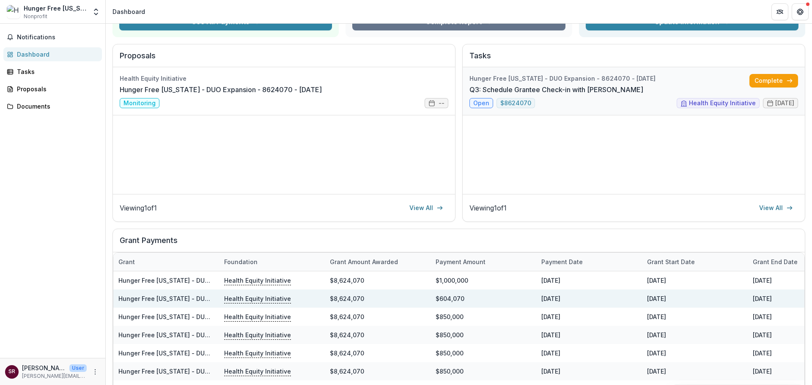 The width and height of the screenshot is (812, 385). What do you see at coordinates (52, 89) in the screenshot?
I see `a: Proposals` at bounding box center [52, 89].